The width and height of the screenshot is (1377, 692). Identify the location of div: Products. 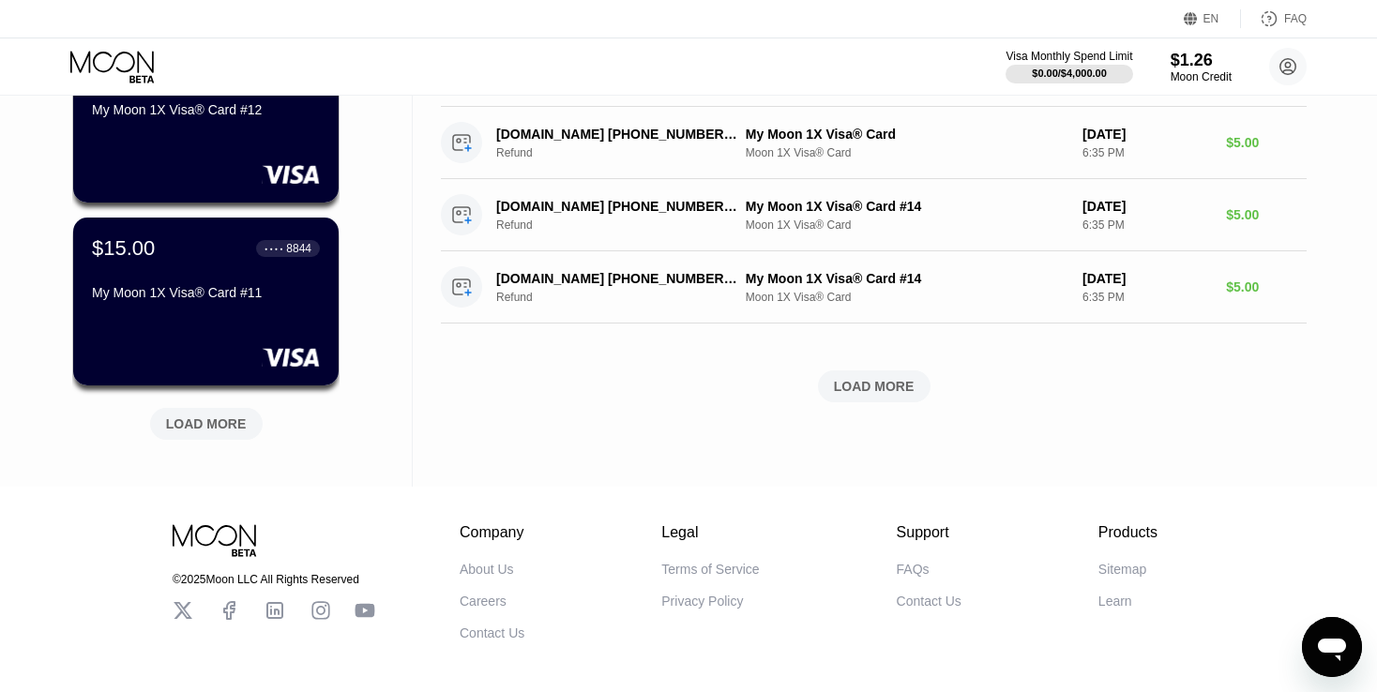
(1128, 533).